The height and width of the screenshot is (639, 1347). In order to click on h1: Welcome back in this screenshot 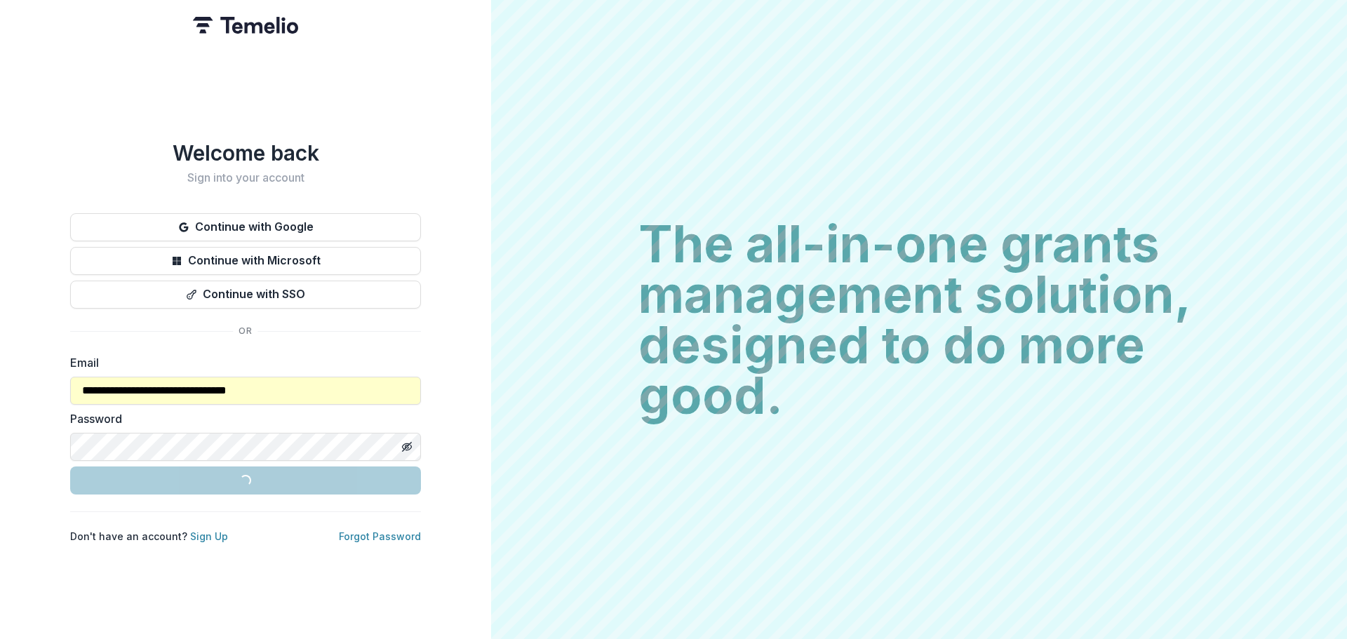, I will do `click(246, 153)`.